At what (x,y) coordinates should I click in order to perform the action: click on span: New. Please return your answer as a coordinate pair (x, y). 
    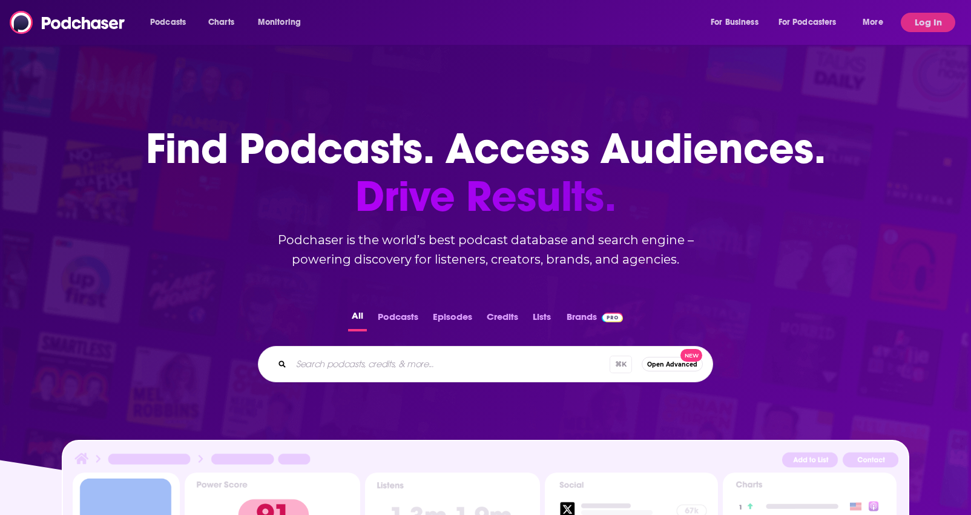
    Looking at the image, I should click on (692, 355).